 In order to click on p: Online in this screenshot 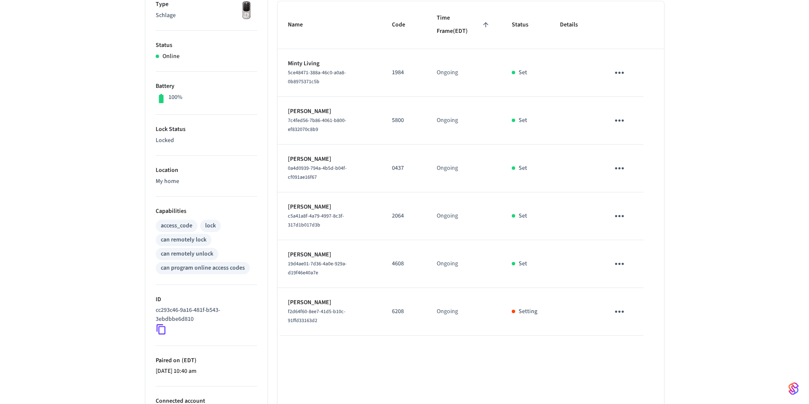, I will do `click(171, 56)`.